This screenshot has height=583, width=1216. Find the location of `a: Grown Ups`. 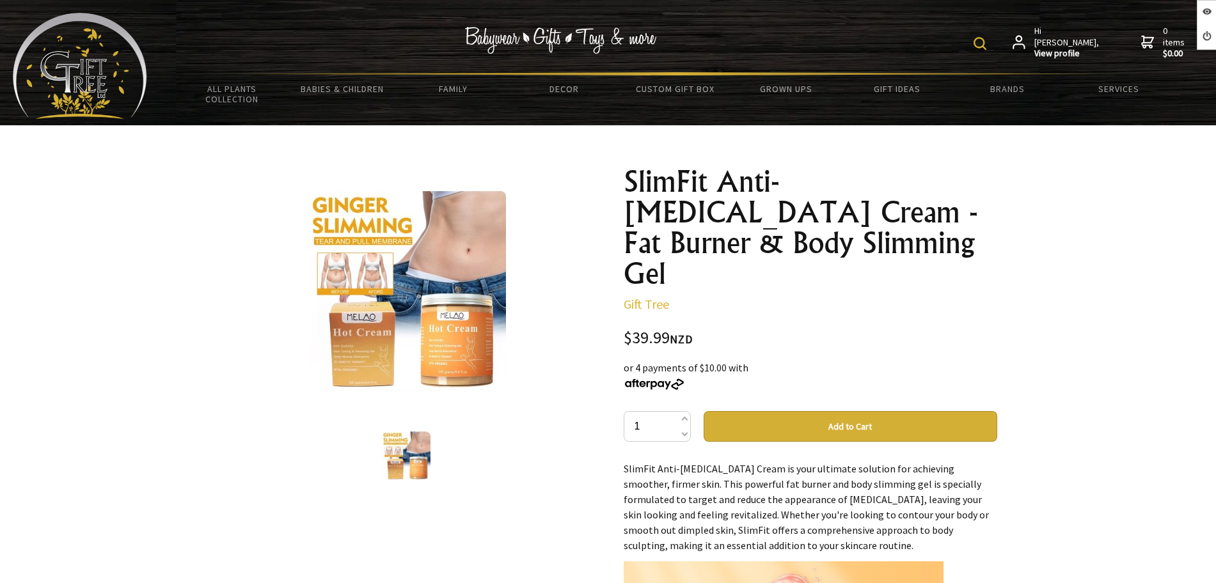

a: Grown Ups is located at coordinates (785, 89).